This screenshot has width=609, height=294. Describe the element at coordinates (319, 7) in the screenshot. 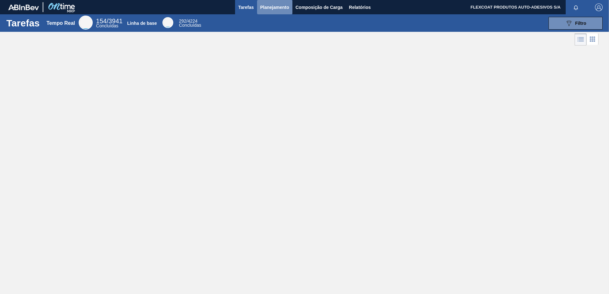

I see `span: Composição de Carga` at that location.